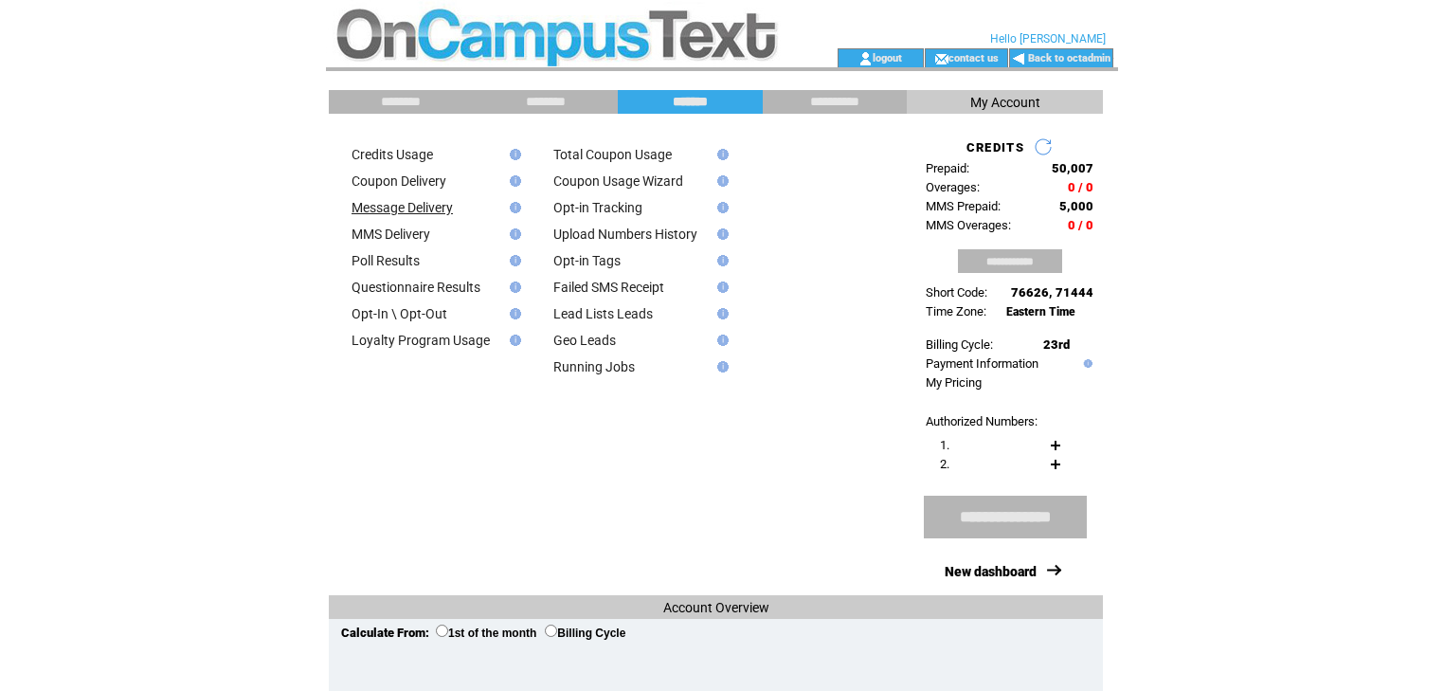 The height and width of the screenshot is (691, 1444). What do you see at coordinates (945, 463) in the screenshot?
I see `span: 2.` at bounding box center [945, 463].